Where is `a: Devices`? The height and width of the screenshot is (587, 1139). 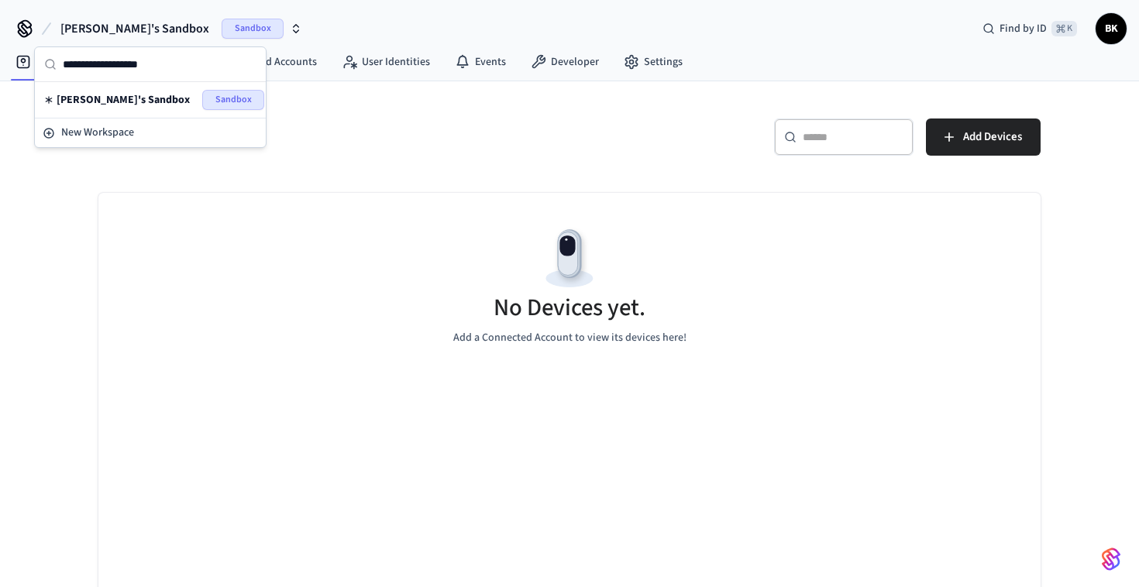
a: Devices is located at coordinates (43, 62).